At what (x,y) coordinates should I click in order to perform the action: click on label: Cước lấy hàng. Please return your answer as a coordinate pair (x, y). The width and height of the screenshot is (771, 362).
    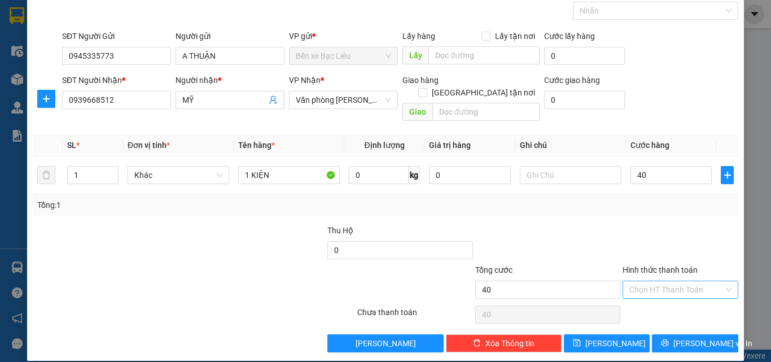
    Looking at the image, I should click on (570, 36).